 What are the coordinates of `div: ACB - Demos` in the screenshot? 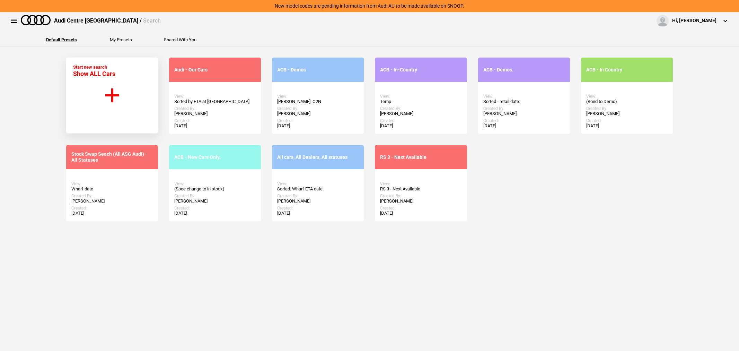 It's located at (318, 70).